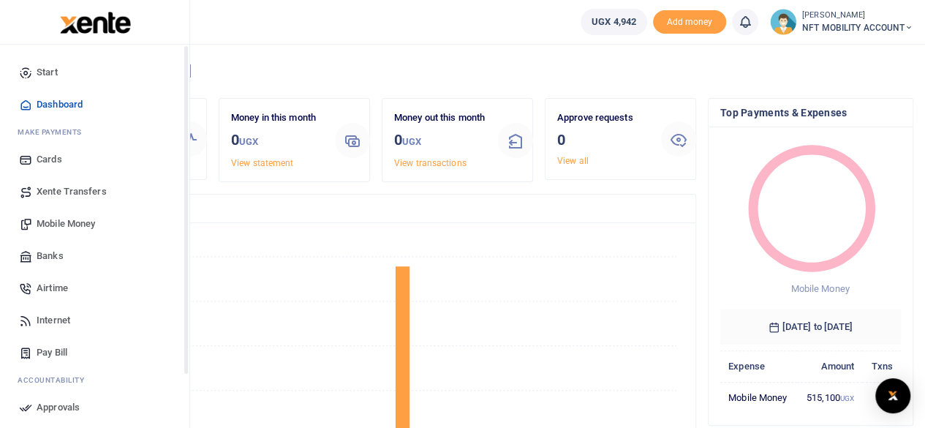 This screenshot has height=428, width=925. Describe the element at coordinates (376, 208) in the screenshot. I see `h4: Transactions Overview` at that location.